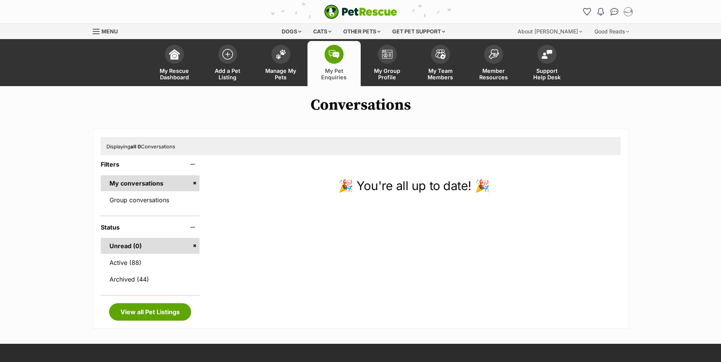  I want to click on img: manage-my-pets-icon-02211641906a0b7f246fdf0571729dbe1e7629f14944591b6c1af311fb30b64b.svg, so click(281, 54).